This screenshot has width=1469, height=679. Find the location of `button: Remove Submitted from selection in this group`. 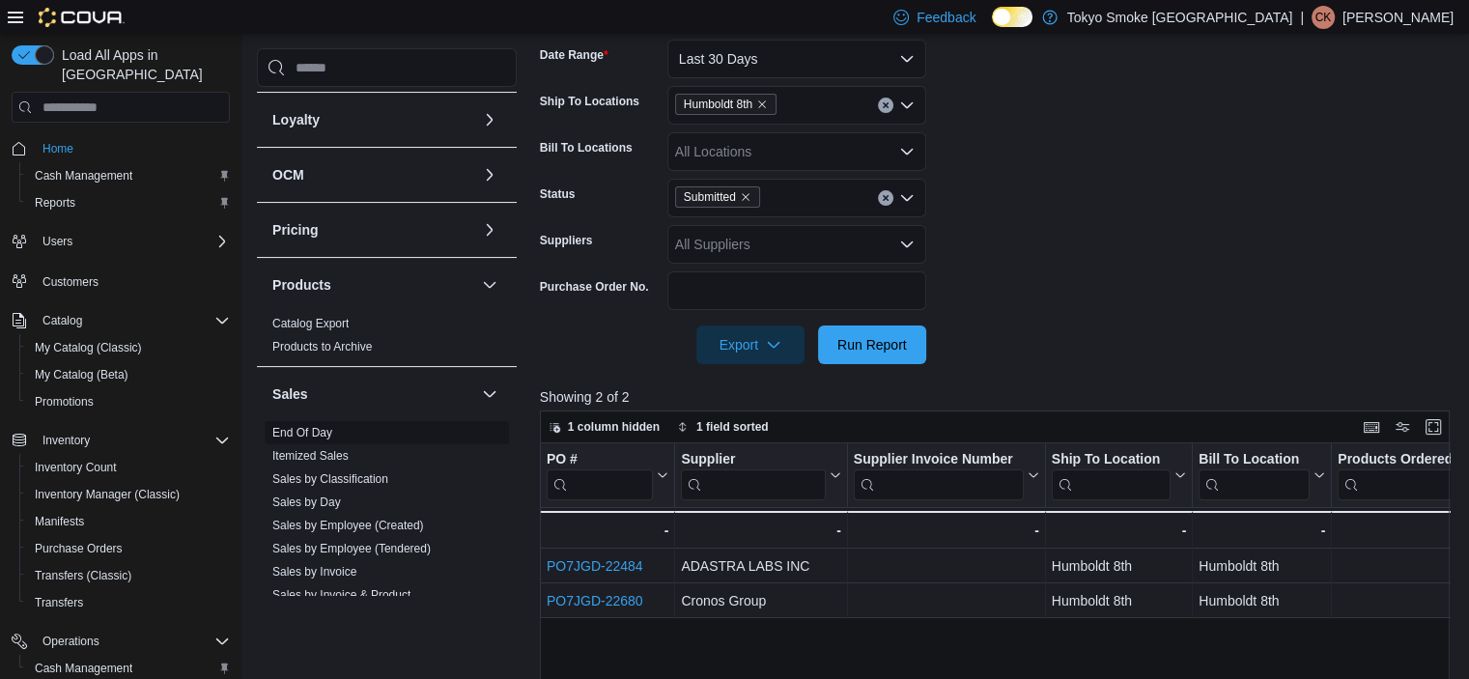

button: Remove Submitted from selection in this group is located at coordinates (745, 197).